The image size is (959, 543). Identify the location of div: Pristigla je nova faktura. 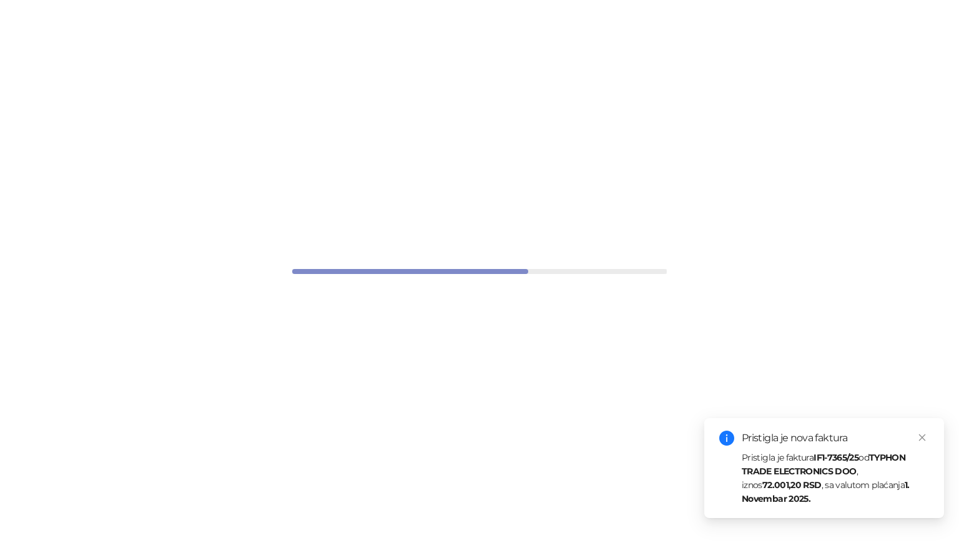
(835, 438).